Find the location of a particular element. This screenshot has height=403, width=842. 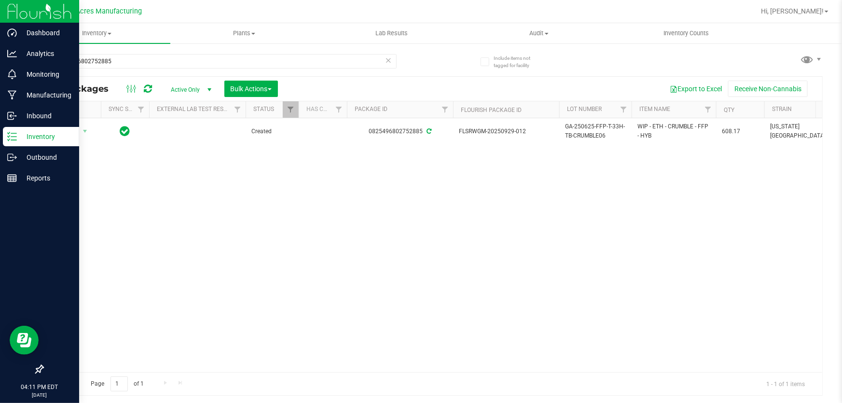

inline-svg: Reports is located at coordinates (12, 178).